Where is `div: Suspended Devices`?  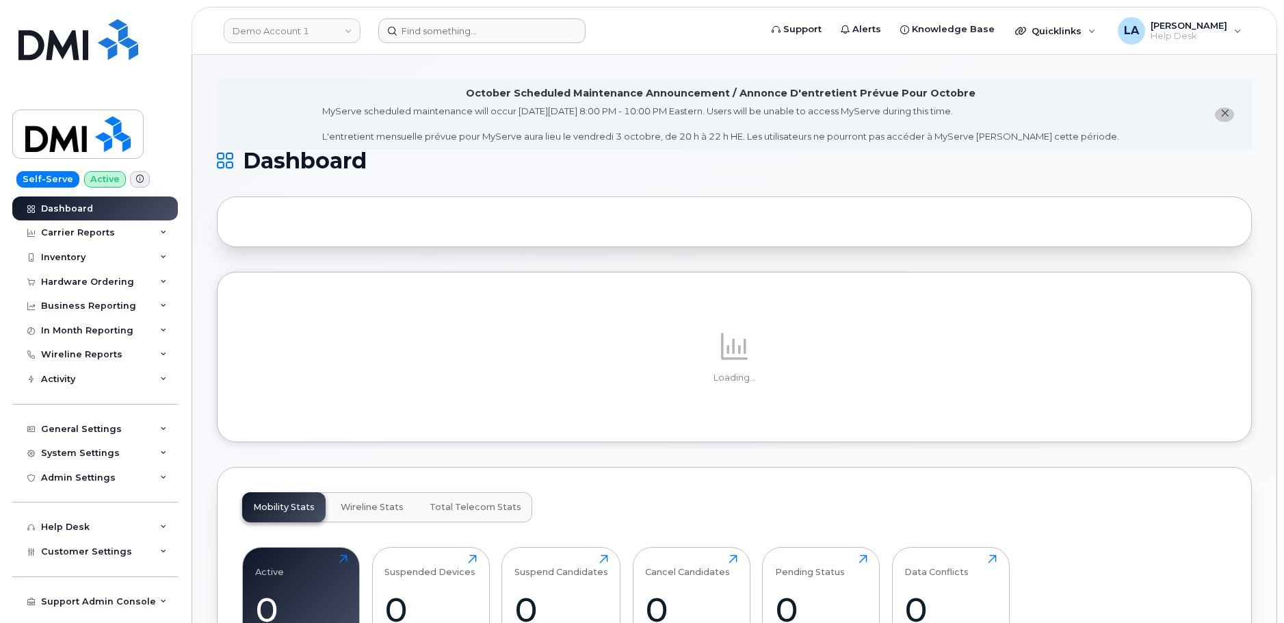
div: Suspended Devices is located at coordinates (430, 565).